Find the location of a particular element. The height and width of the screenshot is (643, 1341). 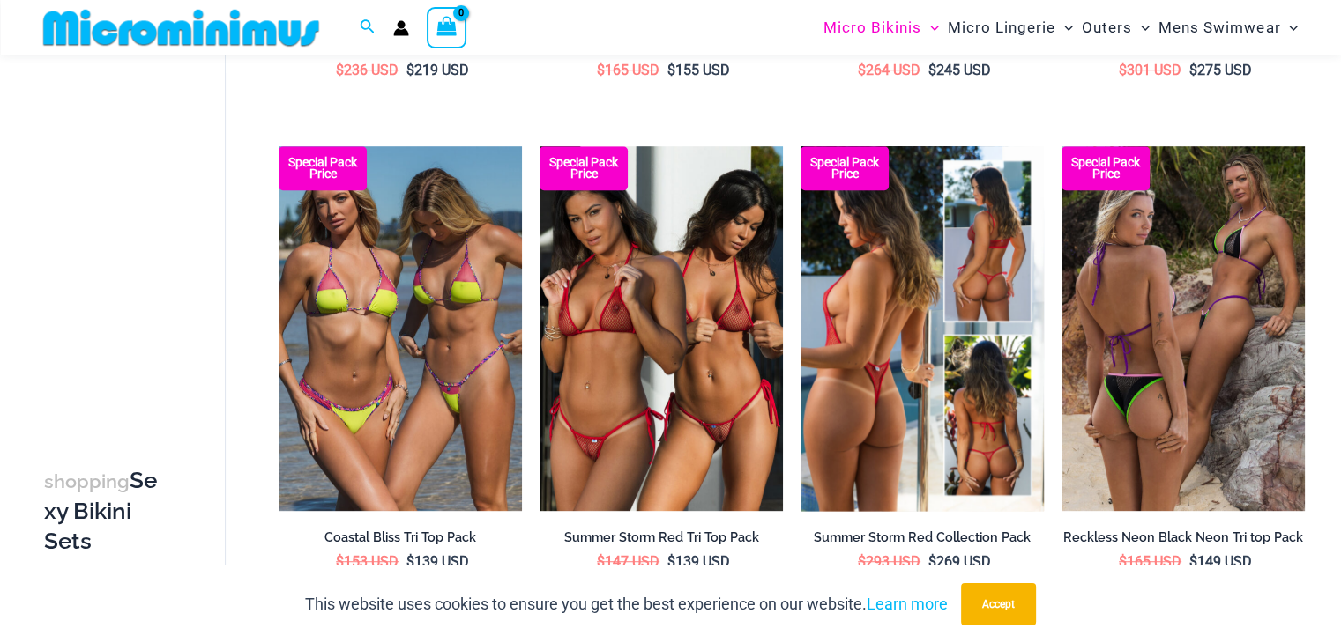

bdi: 293 USD is located at coordinates (889, 562).